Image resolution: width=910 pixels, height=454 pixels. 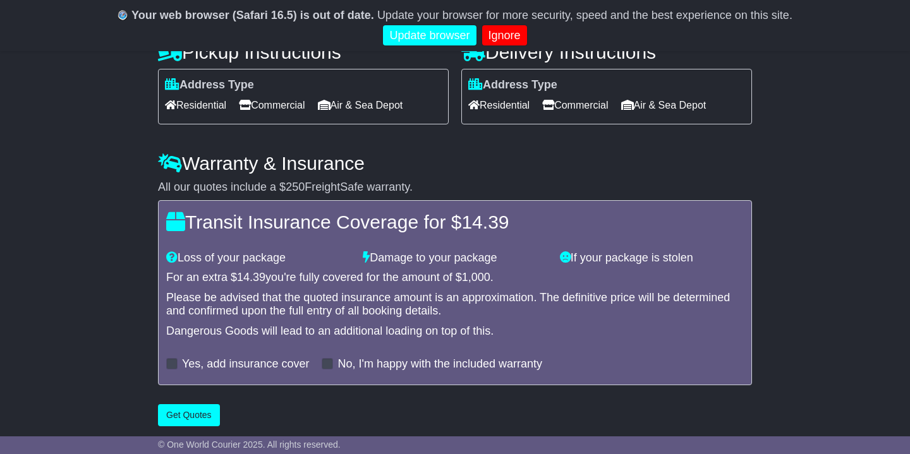 I want to click on a: Update browser, so click(x=429, y=35).